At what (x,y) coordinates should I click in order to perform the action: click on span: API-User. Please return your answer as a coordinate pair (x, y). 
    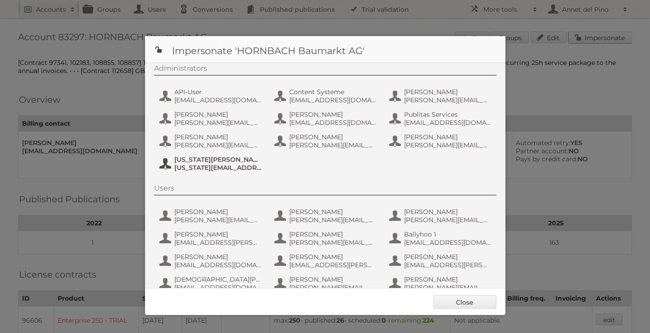
    Looking at the image, I should click on (218, 92).